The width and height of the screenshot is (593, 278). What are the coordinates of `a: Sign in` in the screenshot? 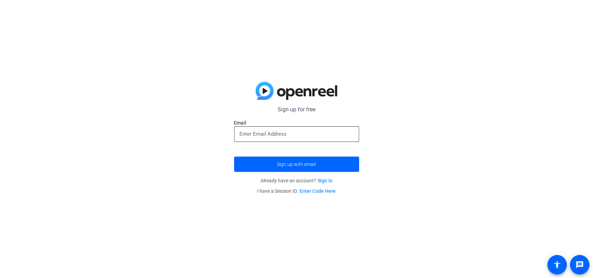 It's located at (325, 180).